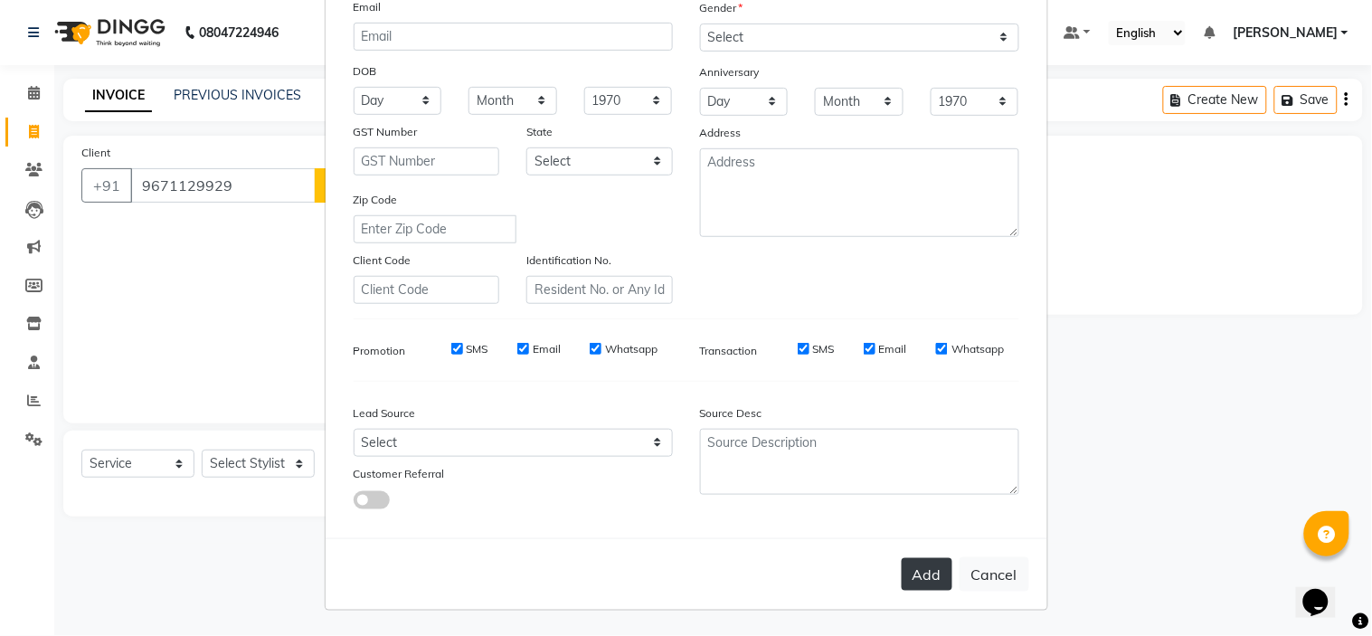 This screenshot has width=1372, height=636. Describe the element at coordinates (365, 71) in the screenshot. I see `label: DOB` at that location.